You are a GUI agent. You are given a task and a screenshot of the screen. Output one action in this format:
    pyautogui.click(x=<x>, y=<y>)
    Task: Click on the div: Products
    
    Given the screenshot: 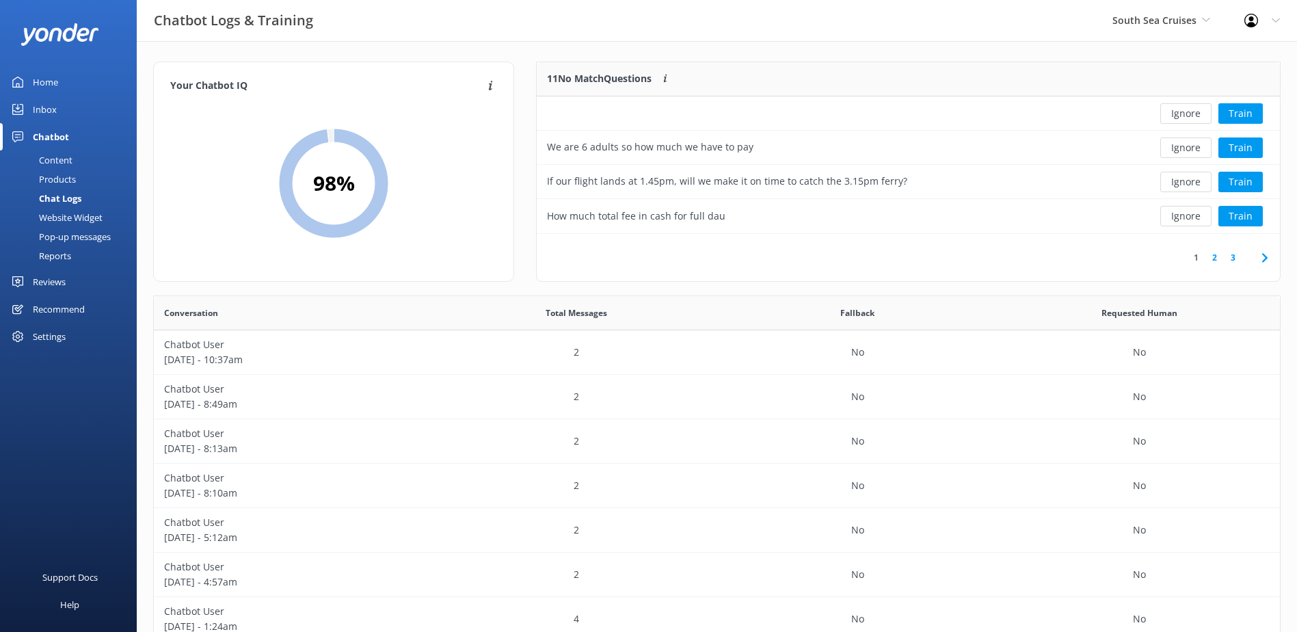 What is the action you would take?
    pyautogui.click(x=42, y=179)
    